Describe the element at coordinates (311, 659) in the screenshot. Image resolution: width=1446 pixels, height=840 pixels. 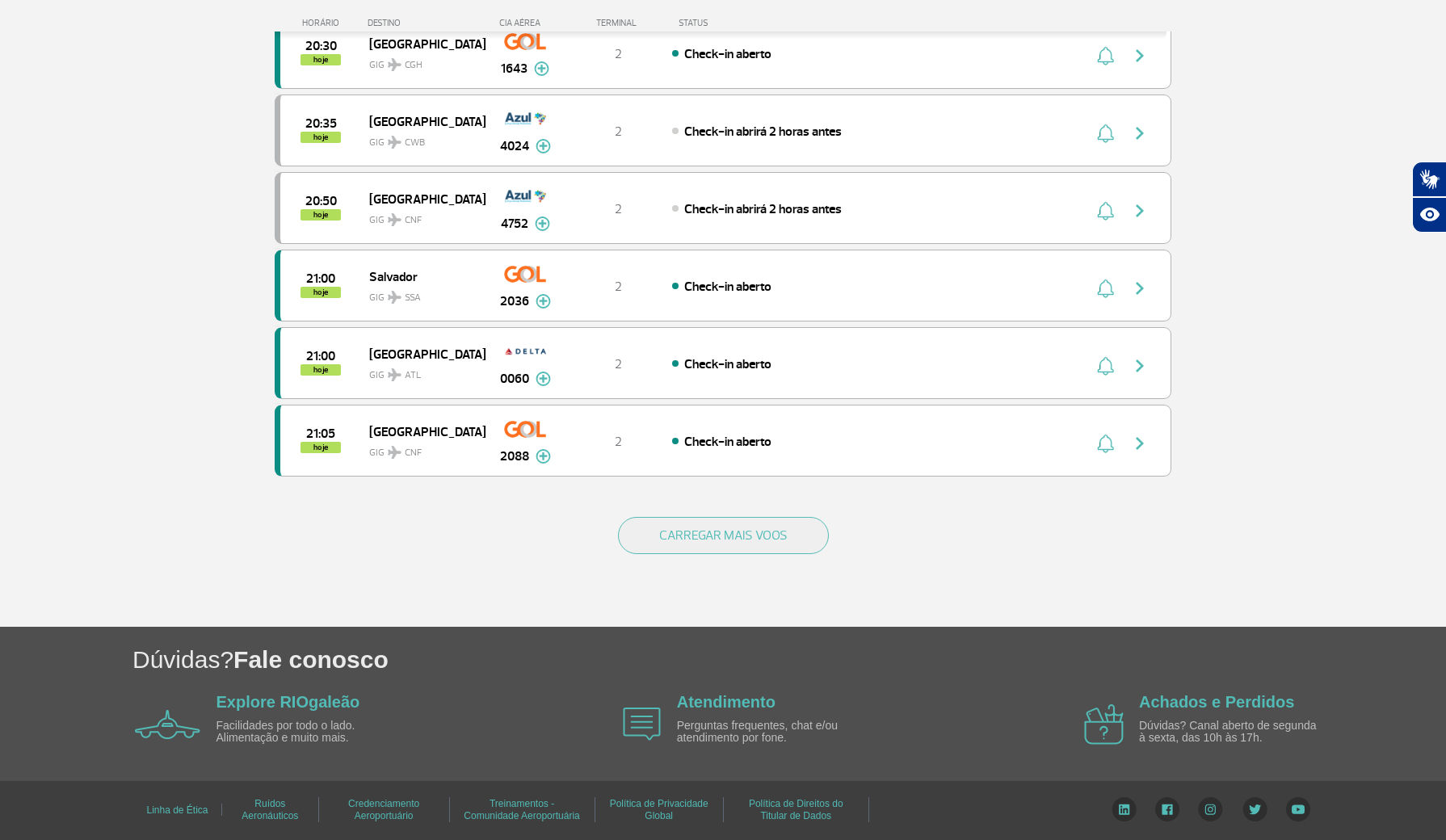
I see `span: Fale conosco` at that location.